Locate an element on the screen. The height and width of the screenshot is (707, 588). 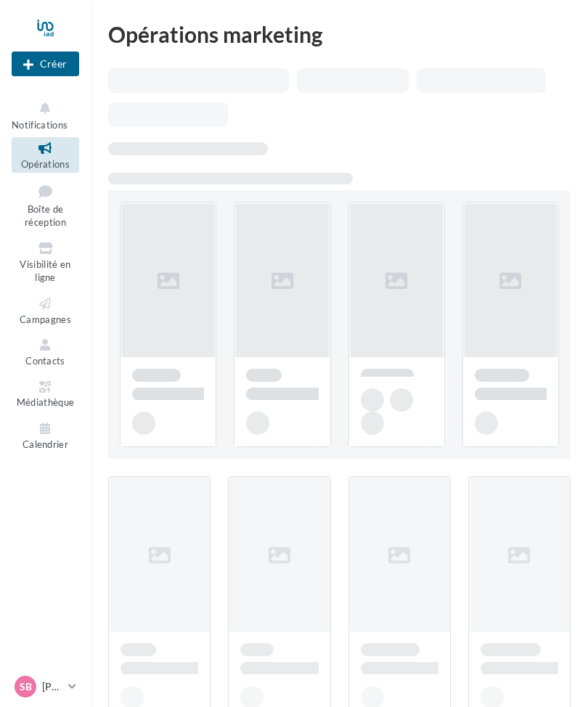
a: Visibilité en ligne is located at coordinates (45, 262).